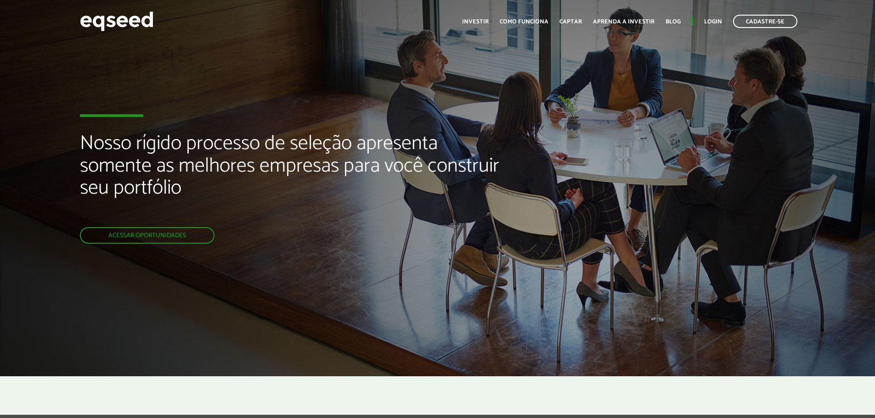 Image resolution: width=875 pixels, height=418 pixels. Describe the element at coordinates (117, 21) in the screenshot. I see `img: EqSeed` at that location.